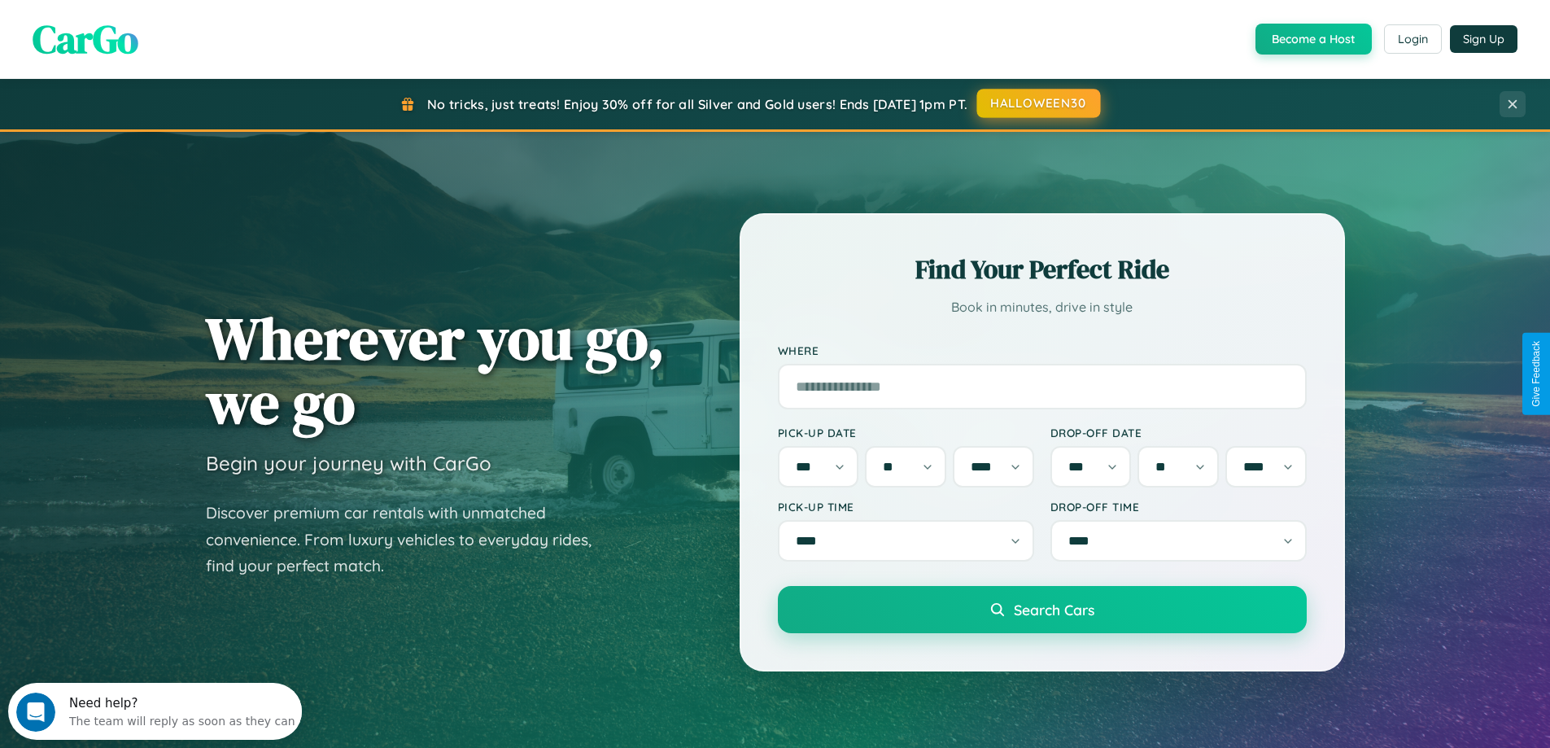 This screenshot has width=1550, height=748. I want to click on div: Need help?, so click(174, 20).